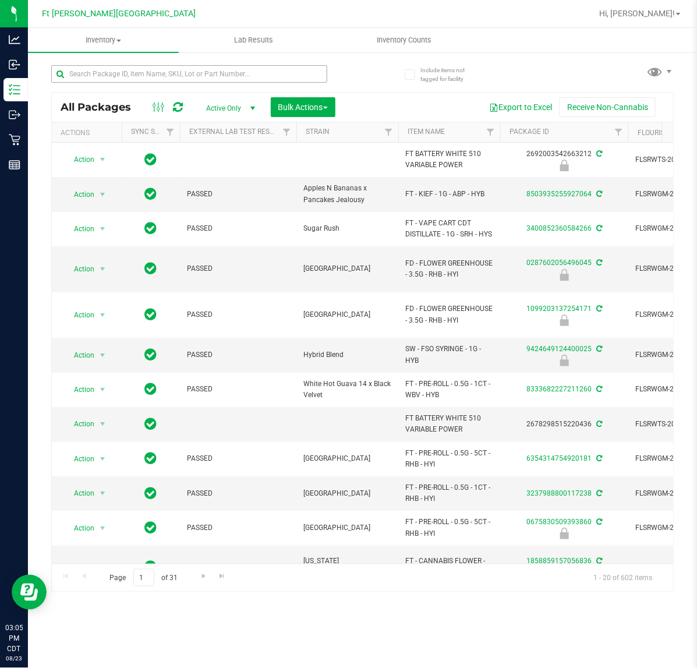 The height and width of the screenshot is (668, 697). What do you see at coordinates (347, 194) in the screenshot?
I see `span: Apples N Bananas x Pancakes Jealousy` at bounding box center [347, 194].